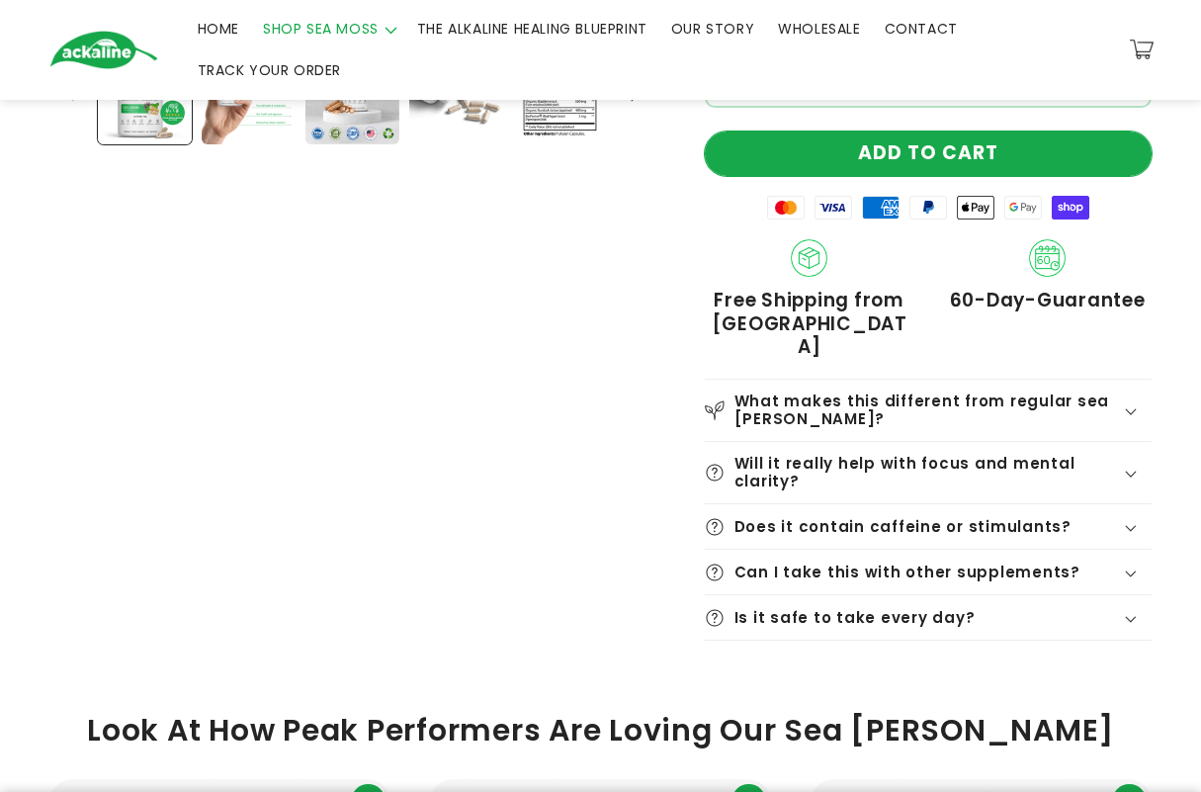 Image resolution: width=1201 pixels, height=792 pixels. I want to click on img: Shipping.png, so click(809, 258).